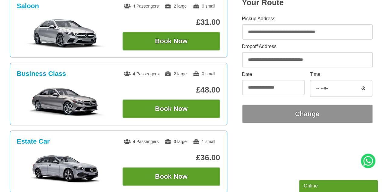 The height and width of the screenshot is (192, 382). I want to click on img: Business Class, so click(65, 101).